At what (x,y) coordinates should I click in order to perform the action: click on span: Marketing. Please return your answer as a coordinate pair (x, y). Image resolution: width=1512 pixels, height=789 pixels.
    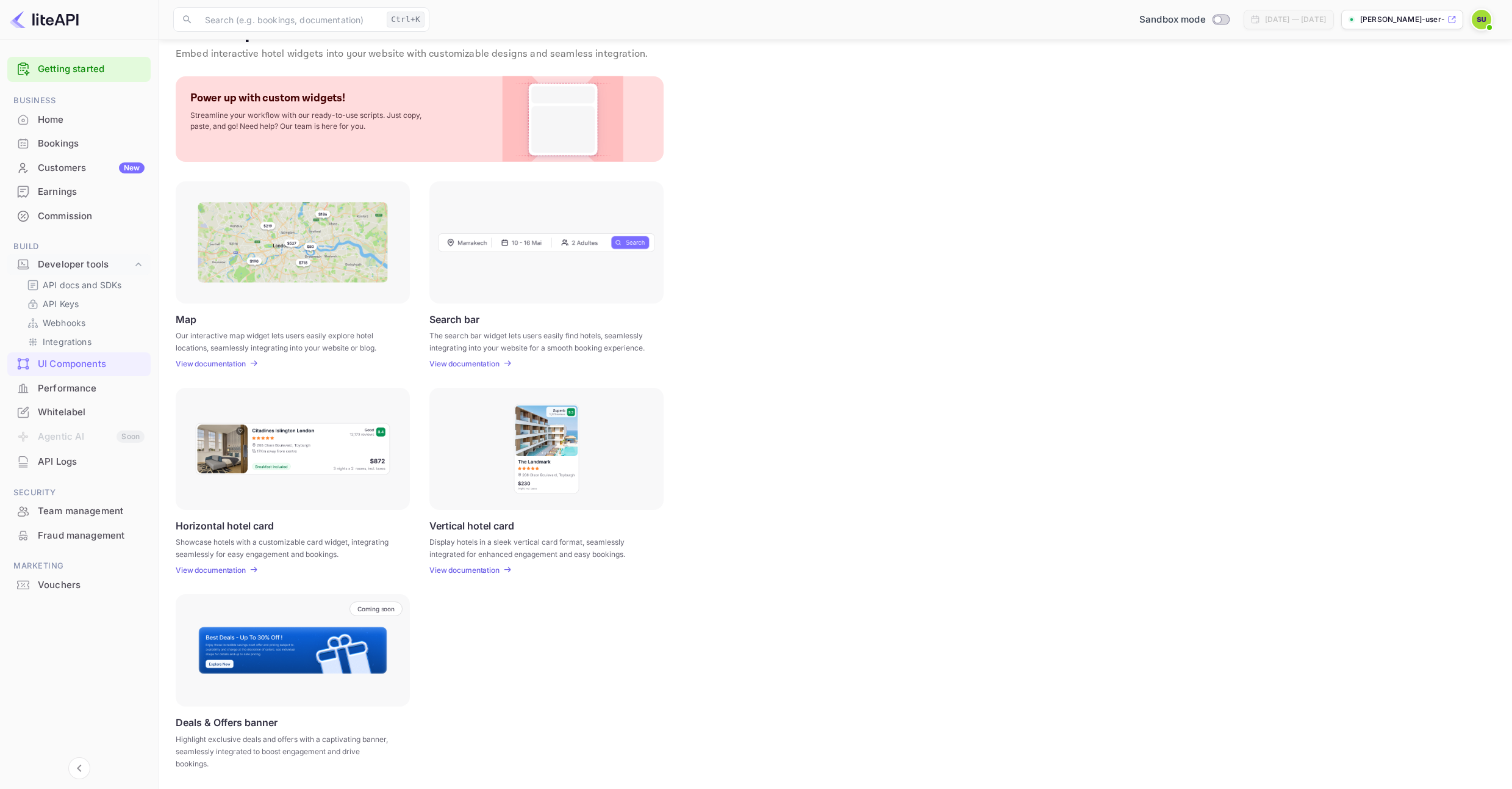
    Looking at the image, I should click on (79, 566).